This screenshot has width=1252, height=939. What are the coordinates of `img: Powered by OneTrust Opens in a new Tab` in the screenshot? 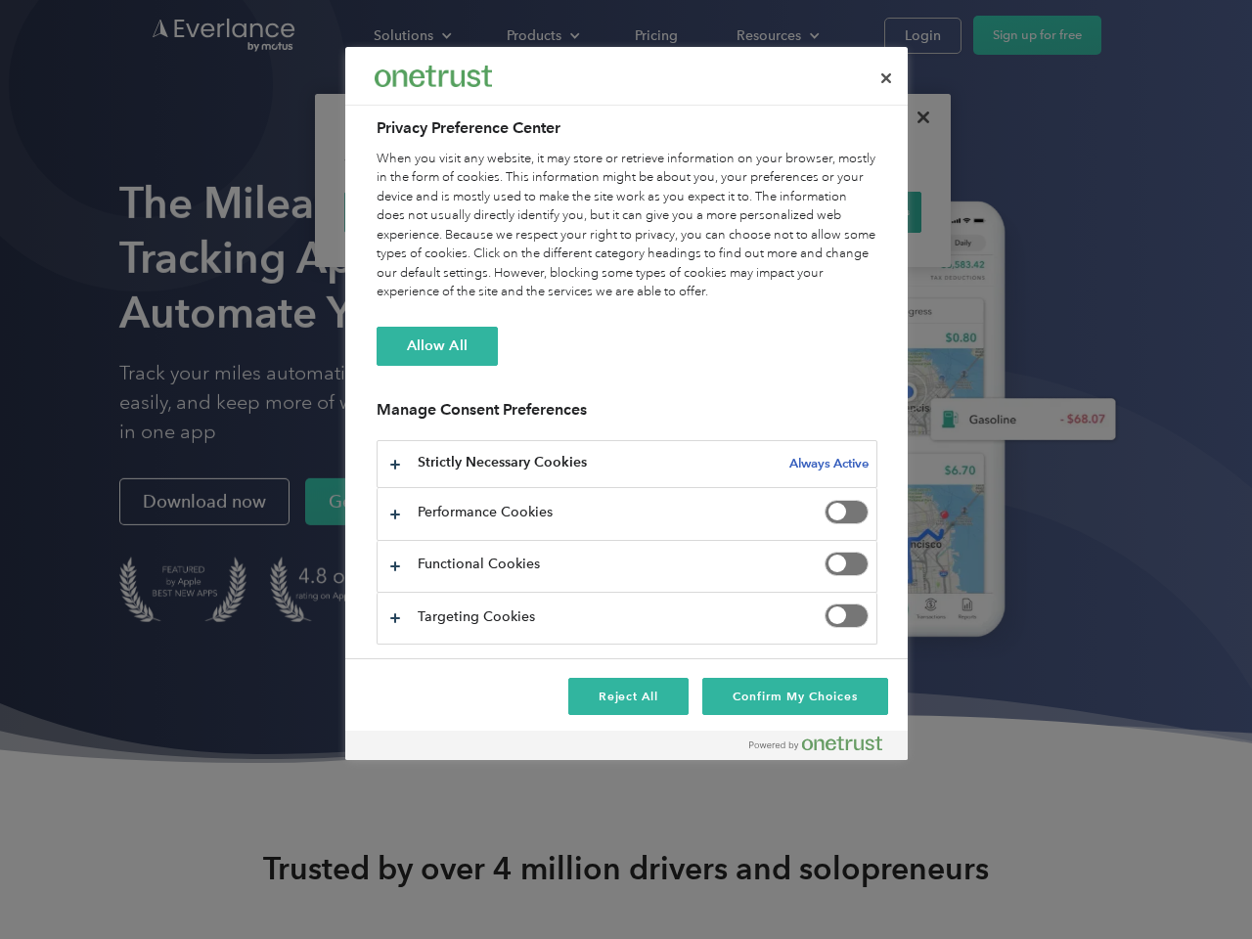 It's located at (816, 743).